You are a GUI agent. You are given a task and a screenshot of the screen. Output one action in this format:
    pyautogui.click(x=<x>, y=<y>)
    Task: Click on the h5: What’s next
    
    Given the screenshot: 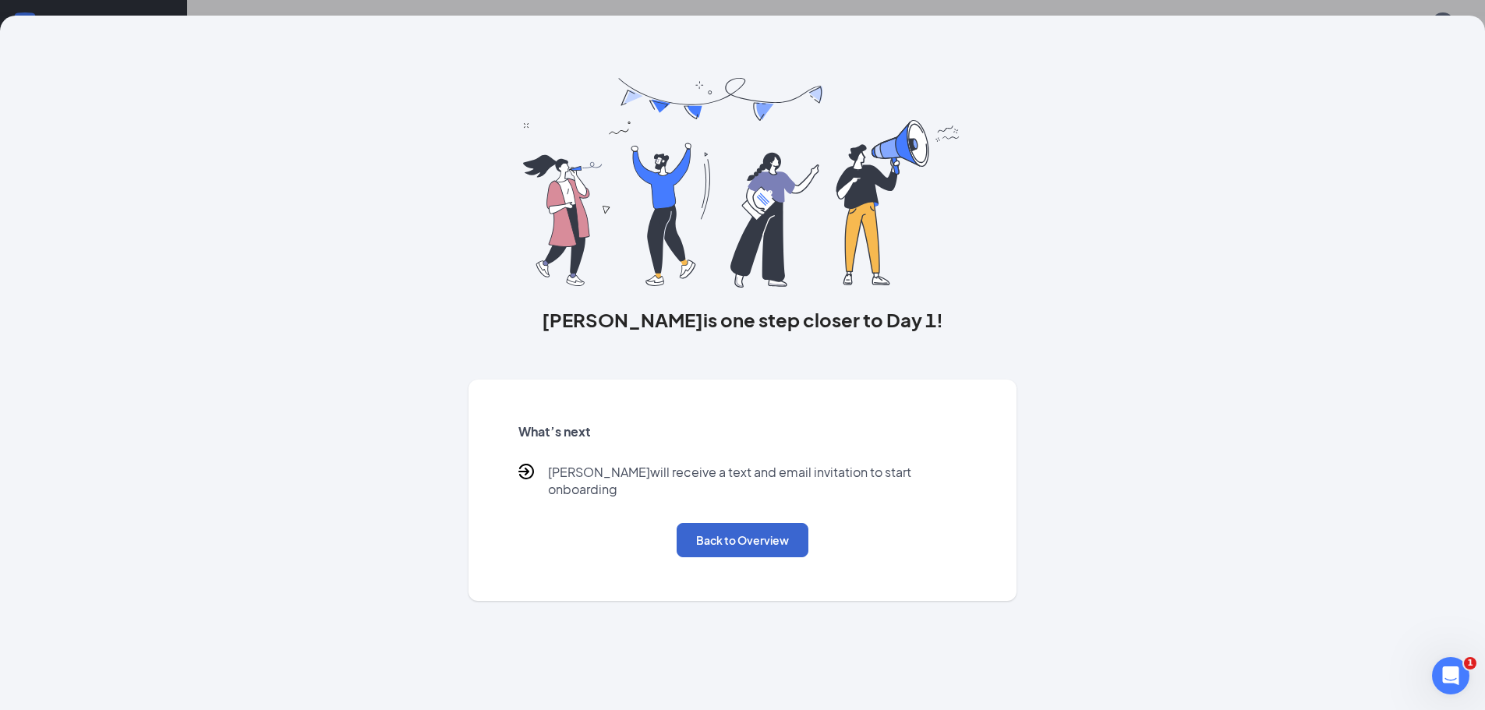 What is the action you would take?
    pyautogui.click(x=743, y=432)
    